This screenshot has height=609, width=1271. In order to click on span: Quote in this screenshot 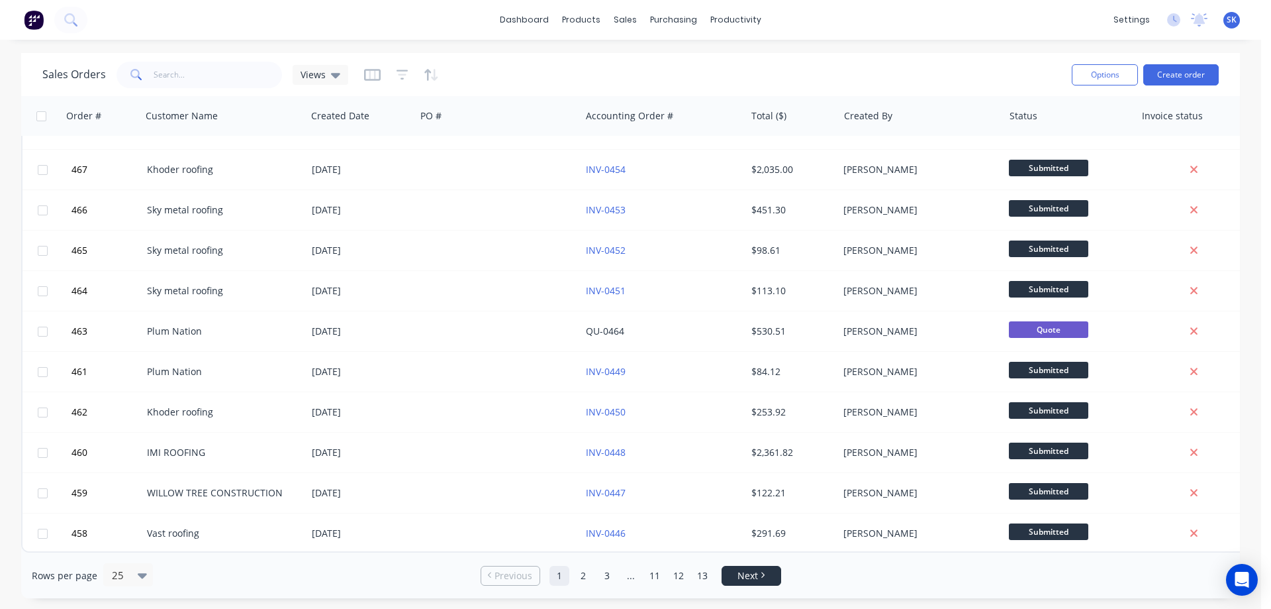, I will do `click(1049, 329)`.